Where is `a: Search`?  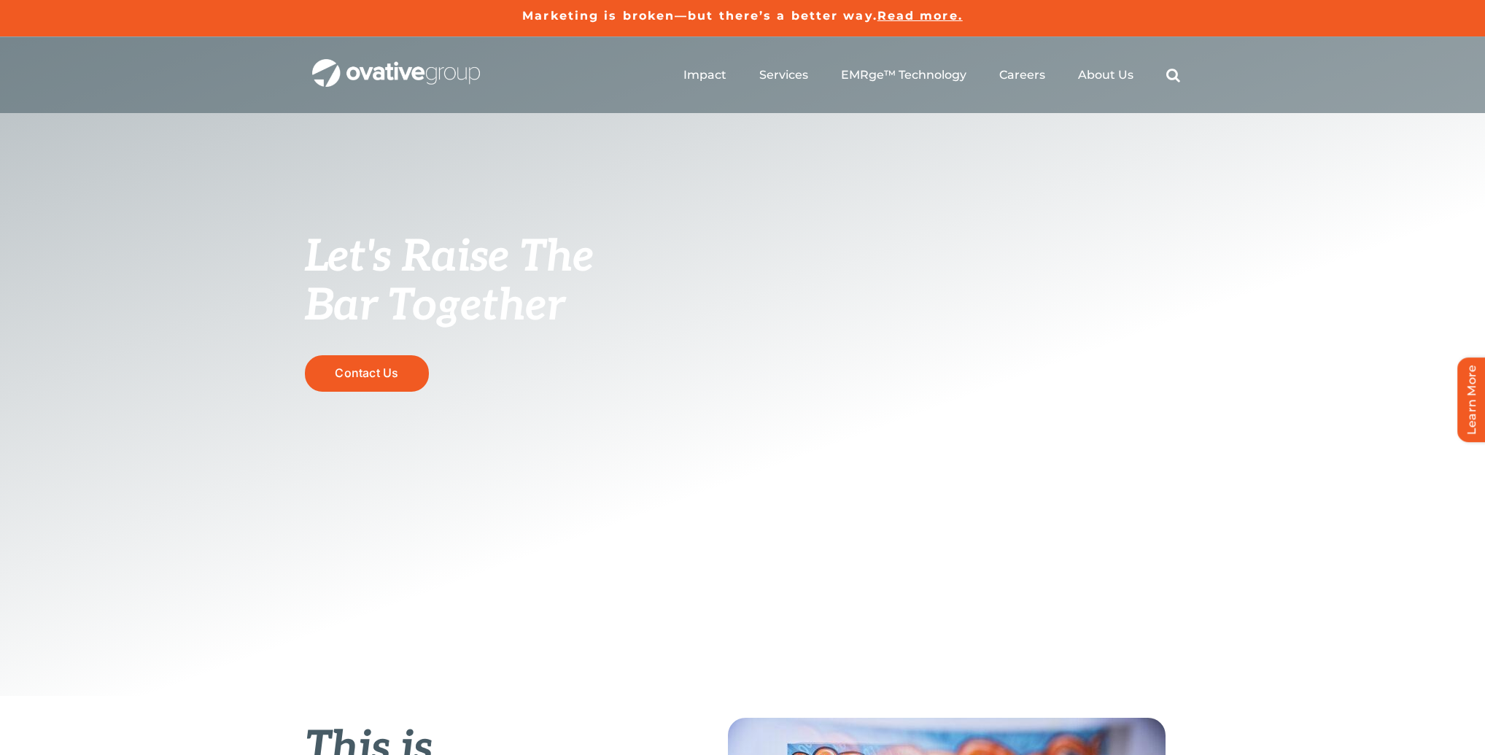 a: Search is located at coordinates (1173, 75).